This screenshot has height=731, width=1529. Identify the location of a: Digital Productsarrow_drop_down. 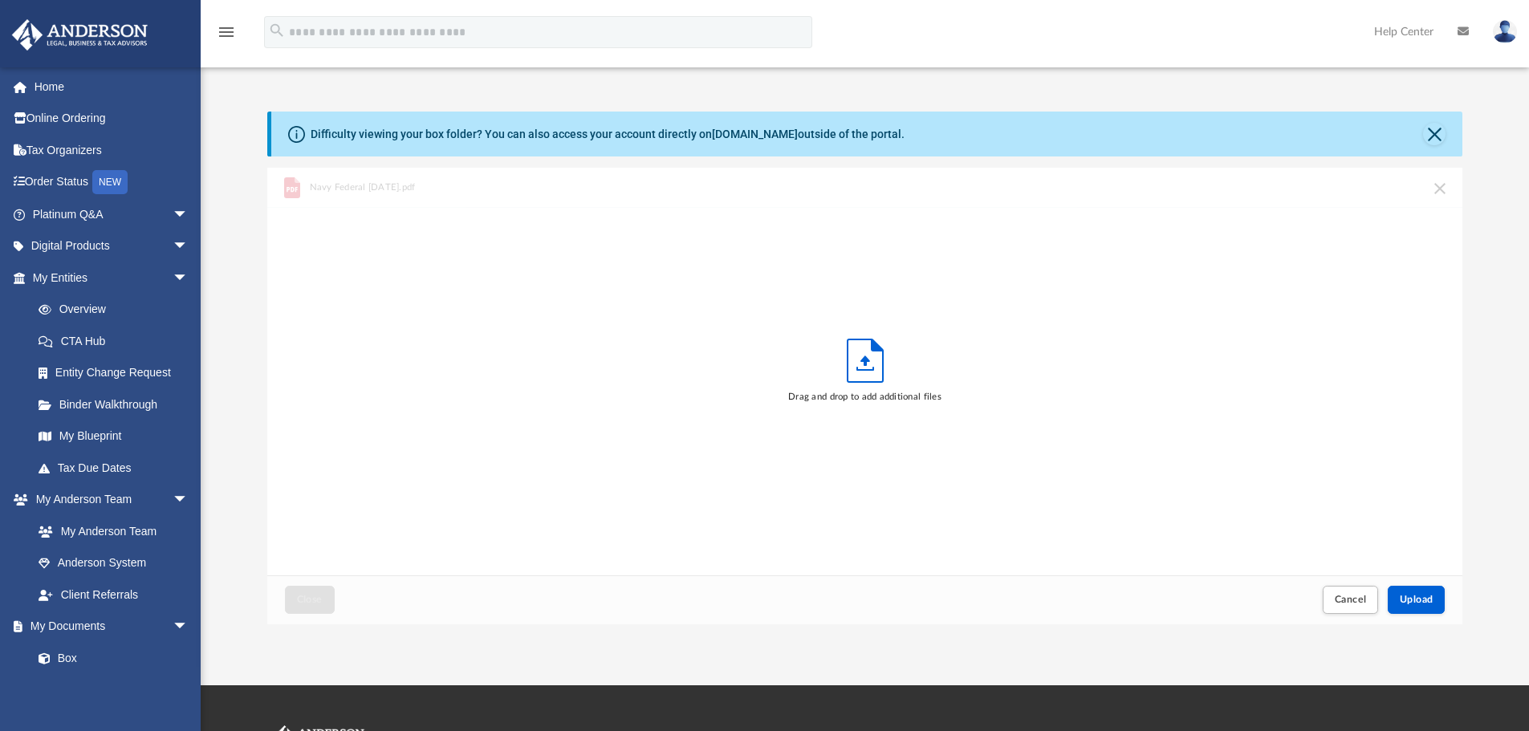
(112, 246).